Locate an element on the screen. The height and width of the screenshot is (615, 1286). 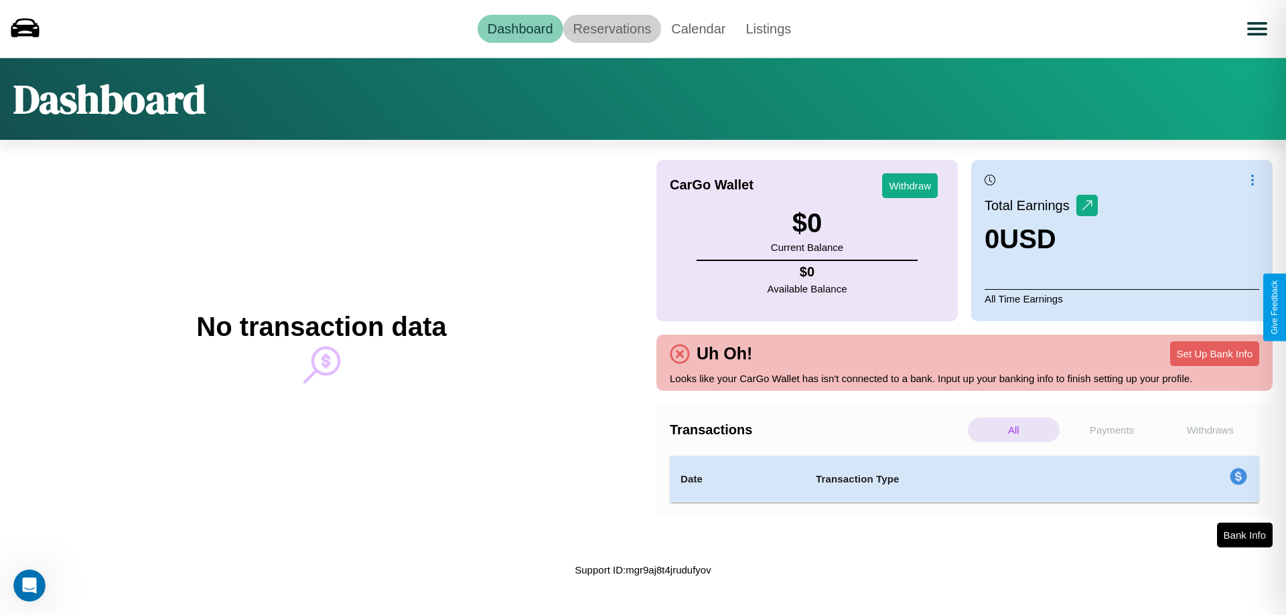
p: Current Balance is located at coordinates (807, 247).